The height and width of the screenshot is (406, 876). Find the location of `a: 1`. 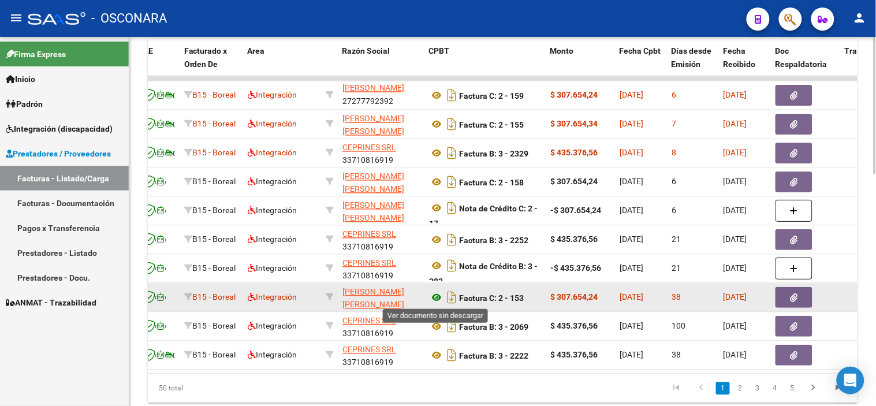

a: 1 is located at coordinates (723, 388).